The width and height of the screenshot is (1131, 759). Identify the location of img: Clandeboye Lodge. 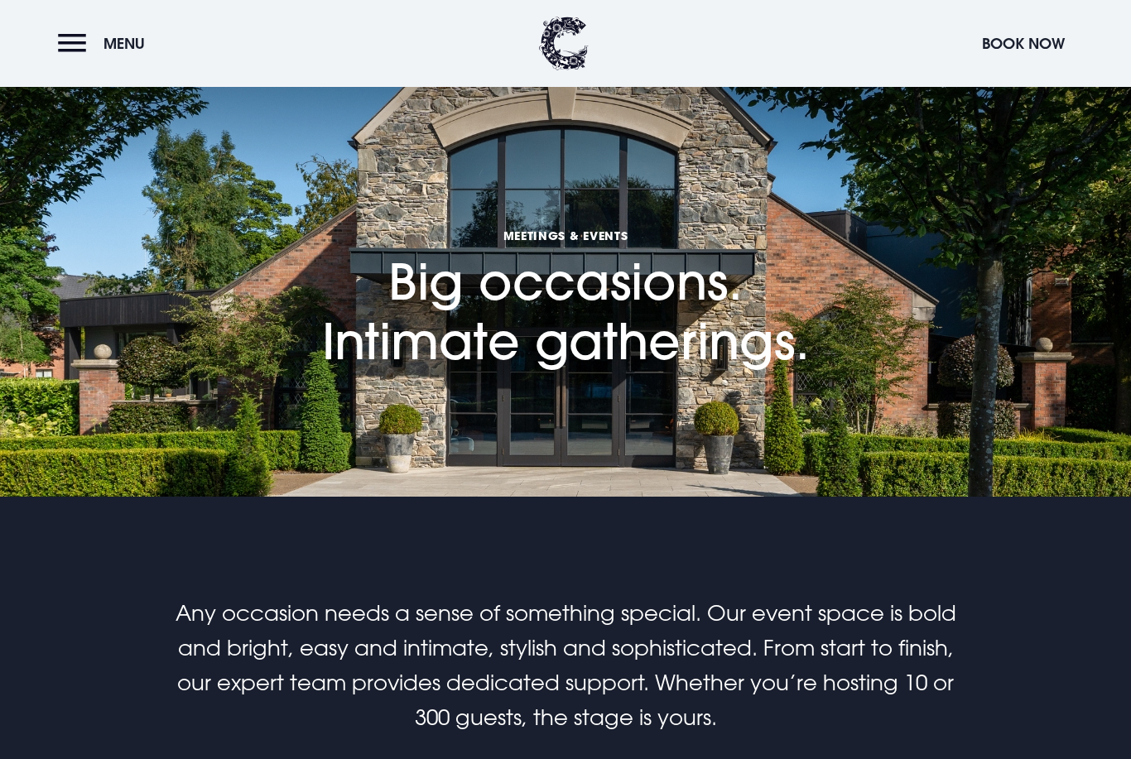
(564, 43).